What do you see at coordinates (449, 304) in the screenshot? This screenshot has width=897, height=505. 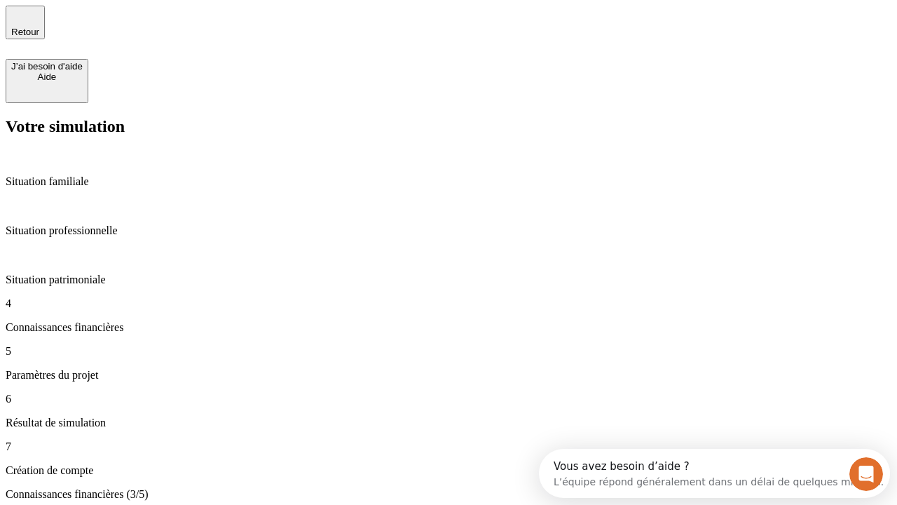 I see `p: 4` at bounding box center [449, 304].